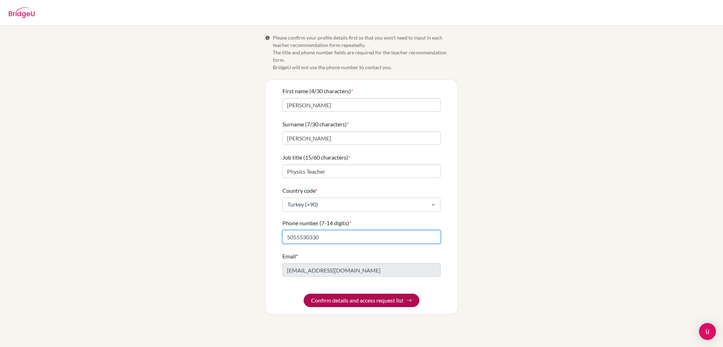 The image size is (723, 347). I want to click on span: Turkey (+90), so click(356, 204).